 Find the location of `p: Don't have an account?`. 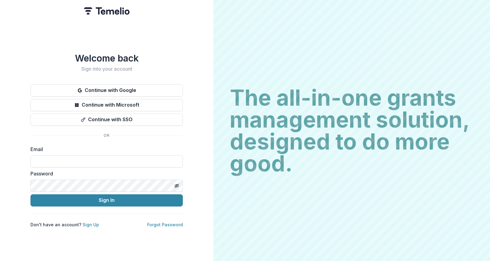

p: Don't have an account? is located at coordinates (65, 224).